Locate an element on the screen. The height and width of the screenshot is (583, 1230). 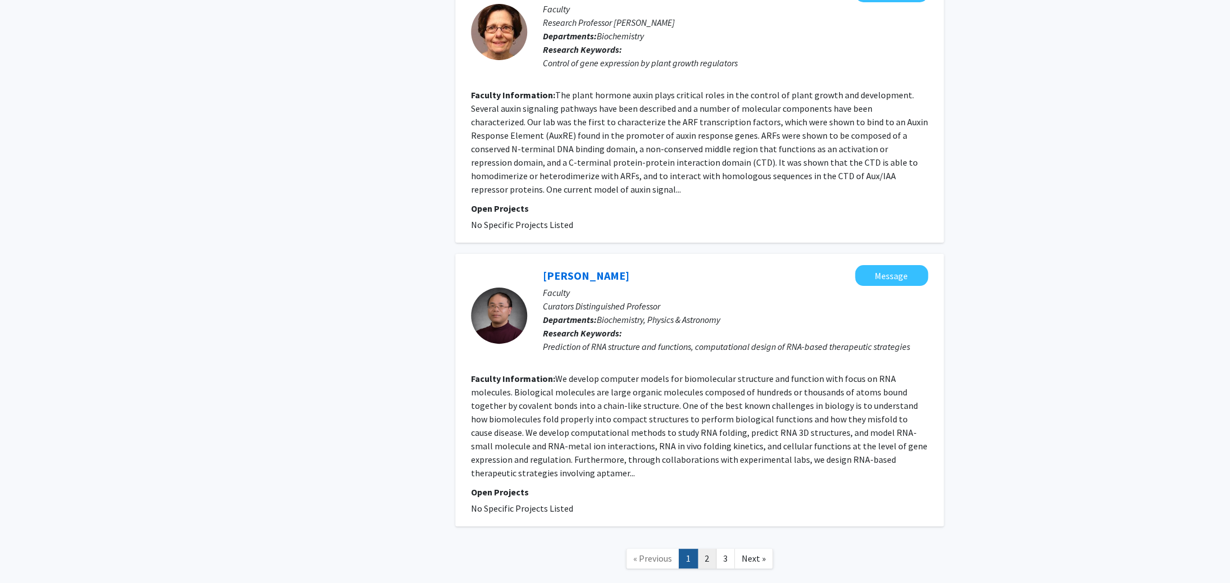
div: Prediction of RNA structure and functions, computational design of RNA-based therapeutic strategies is located at coordinates (736, 347).